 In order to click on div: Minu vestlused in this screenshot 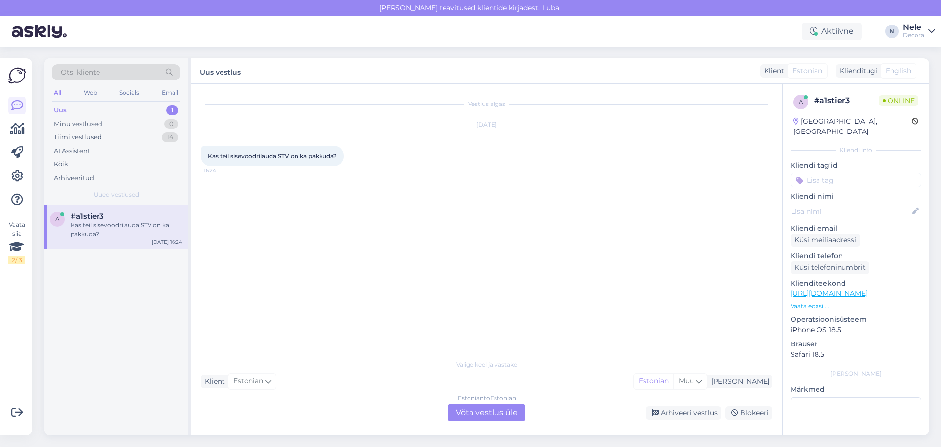, I will do `click(78, 124)`.